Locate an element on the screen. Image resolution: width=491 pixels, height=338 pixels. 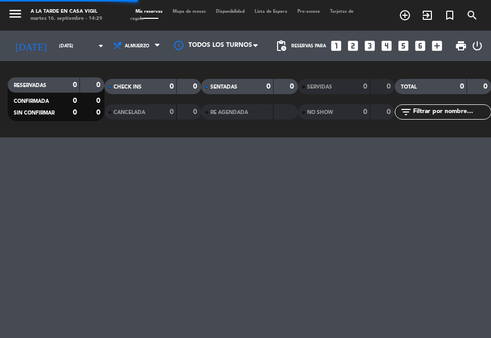
span: SERVIDAS is located at coordinates (319, 87).